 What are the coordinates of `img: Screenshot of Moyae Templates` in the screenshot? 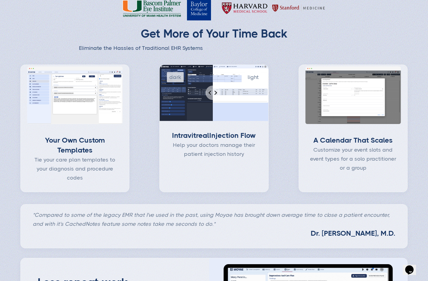 It's located at (75, 95).